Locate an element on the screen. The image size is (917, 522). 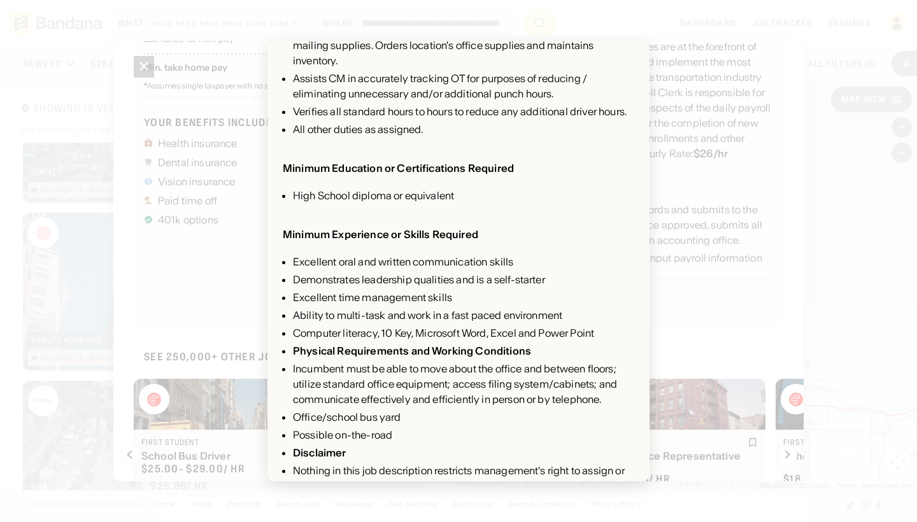
div: Minimum Education or Certifications Required is located at coordinates (398, 168).